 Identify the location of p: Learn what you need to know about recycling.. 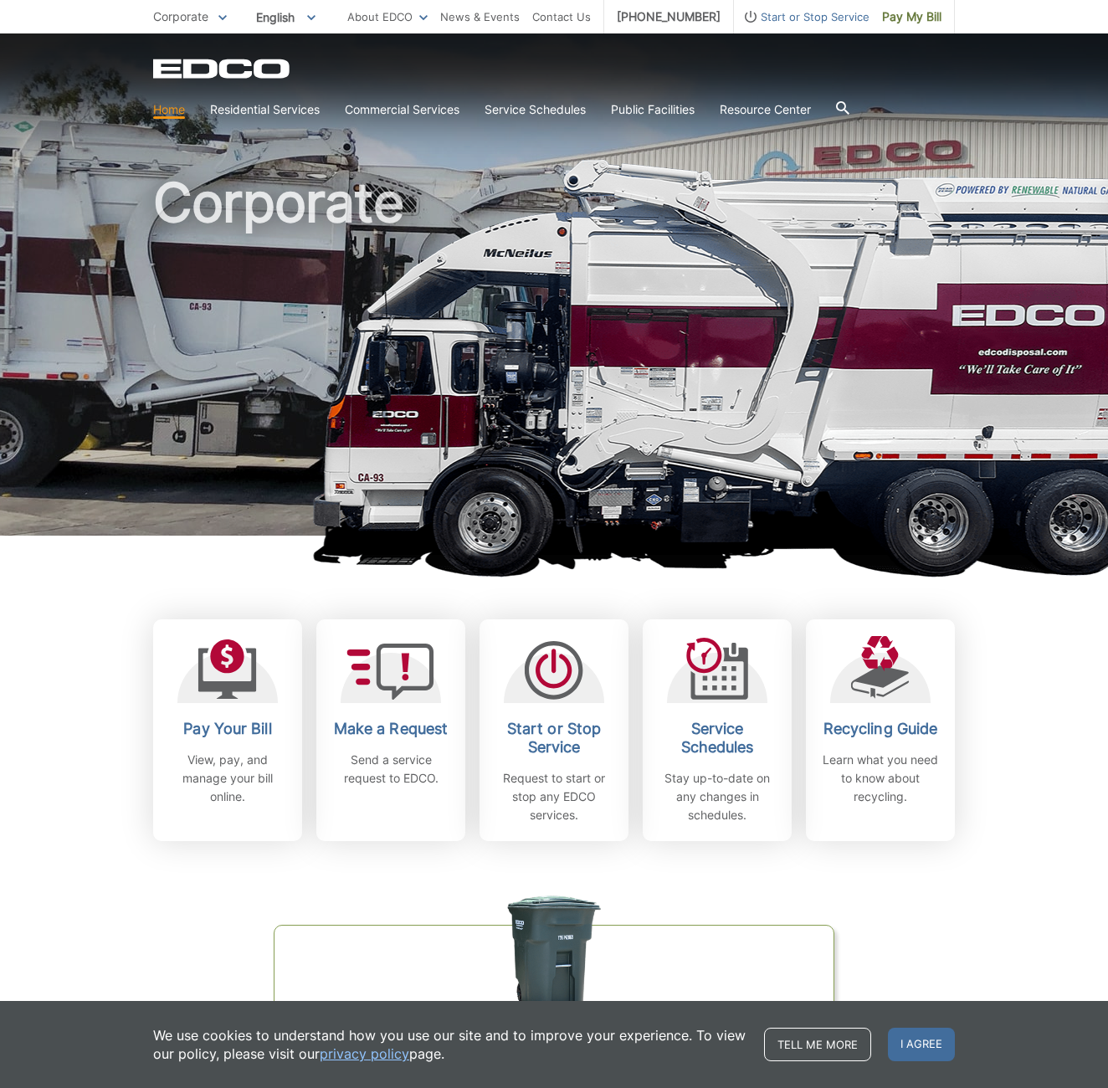
(880, 778).